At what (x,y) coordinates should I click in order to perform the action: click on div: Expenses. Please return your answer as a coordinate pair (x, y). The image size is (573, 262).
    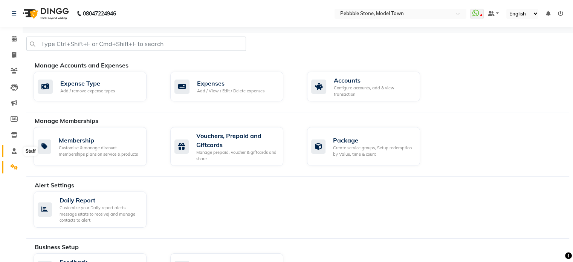
    Looking at the image, I should click on (231, 83).